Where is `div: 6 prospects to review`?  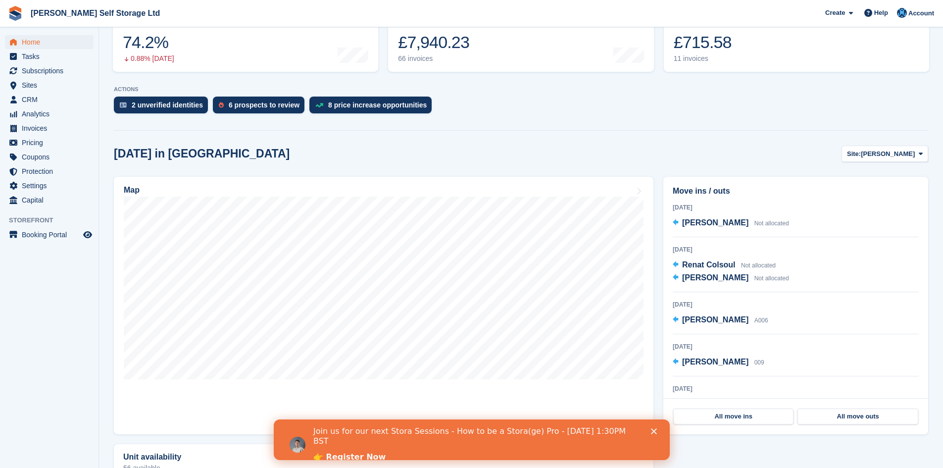
div: 6 prospects to review is located at coordinates (264, 105).